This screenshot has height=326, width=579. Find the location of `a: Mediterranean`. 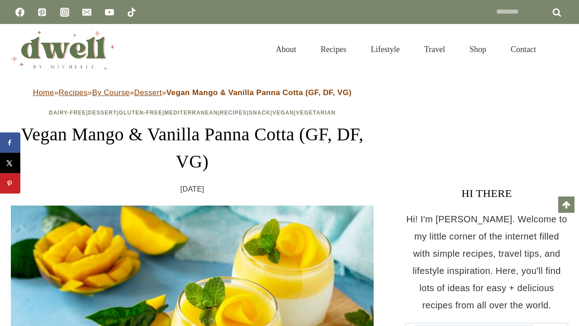

a: Mediterranean is located at coordinates (191, 113).